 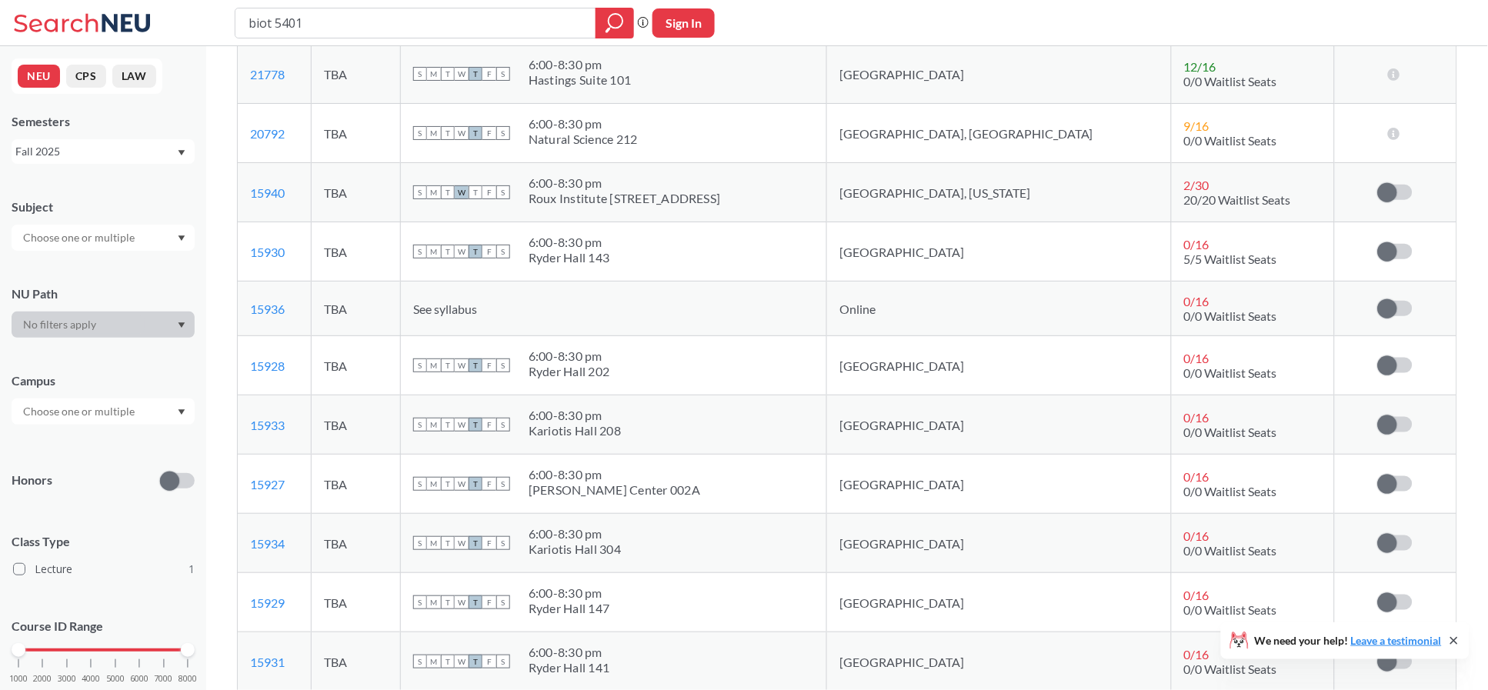 What do you see at coordinates (580, 80) in the screenshot?
I see `div: Hastings Suite 101` at bounding box center [580, 80].